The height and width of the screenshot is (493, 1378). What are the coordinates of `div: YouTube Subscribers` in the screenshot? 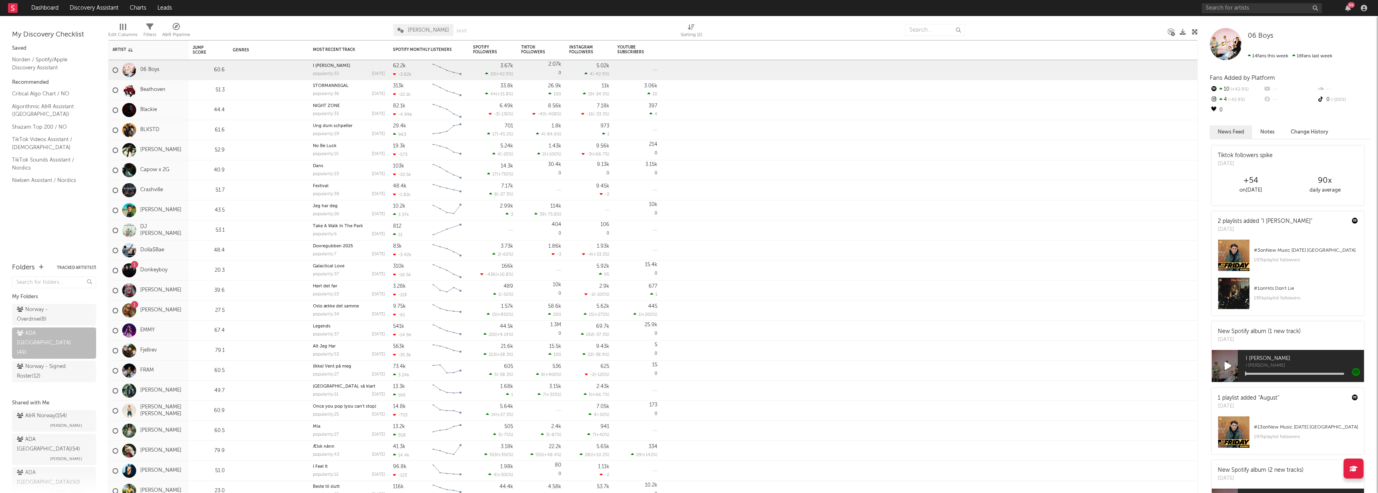 It's located at (631, 50).